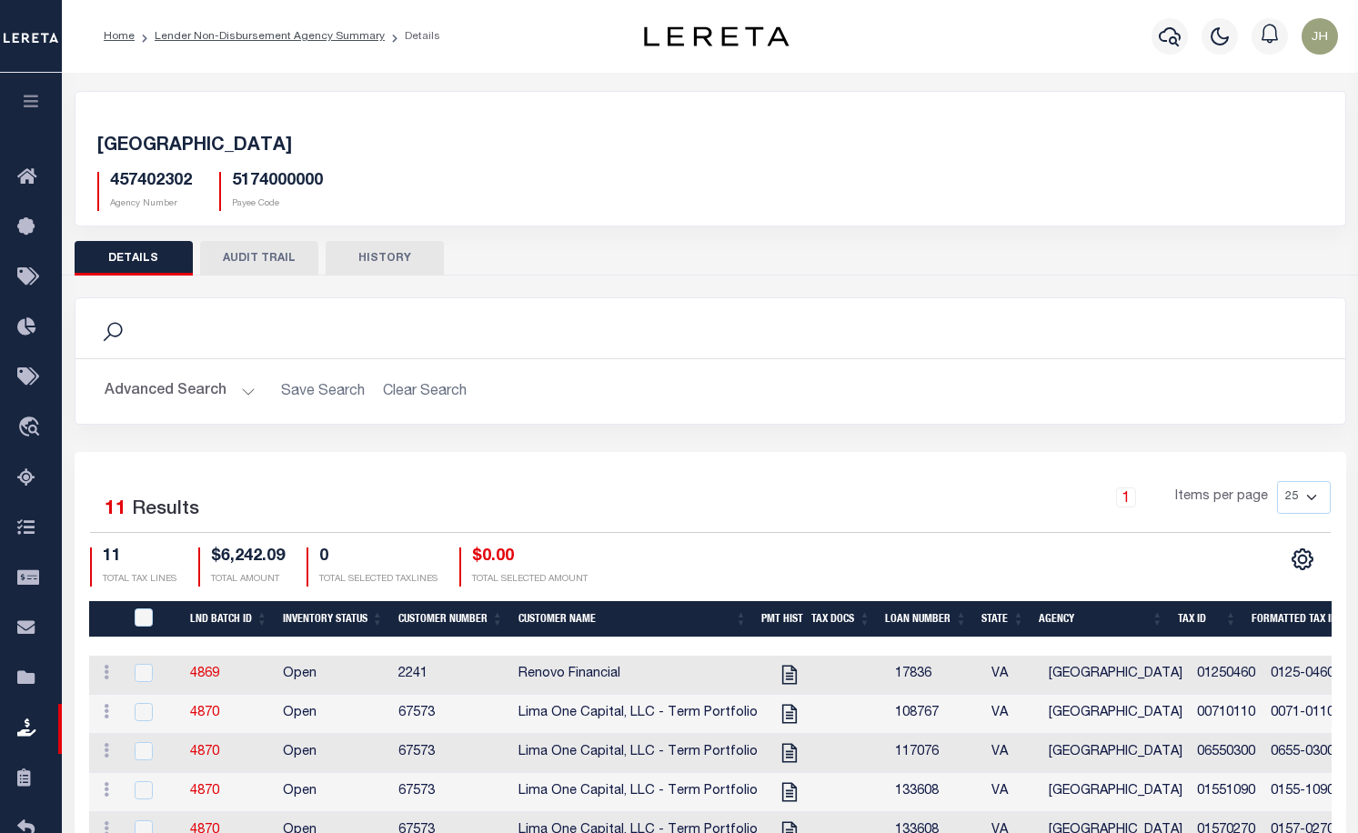  I want to click on td: 06550300, so click(1226, 753).